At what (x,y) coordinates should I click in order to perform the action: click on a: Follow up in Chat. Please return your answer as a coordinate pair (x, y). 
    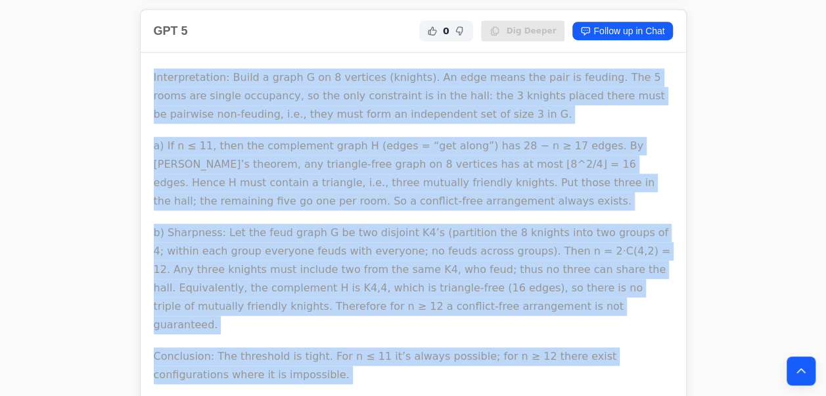
    Looking at the image, I should click on (622, 31).